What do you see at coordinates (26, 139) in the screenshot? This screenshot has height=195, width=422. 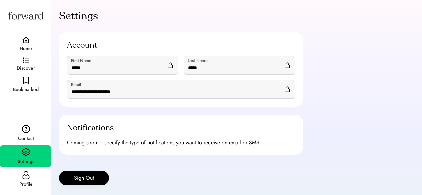 I see `div: Contact` at bounding box center [26, 139].